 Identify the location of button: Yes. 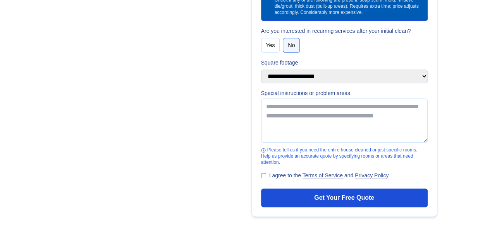
(270, 45).